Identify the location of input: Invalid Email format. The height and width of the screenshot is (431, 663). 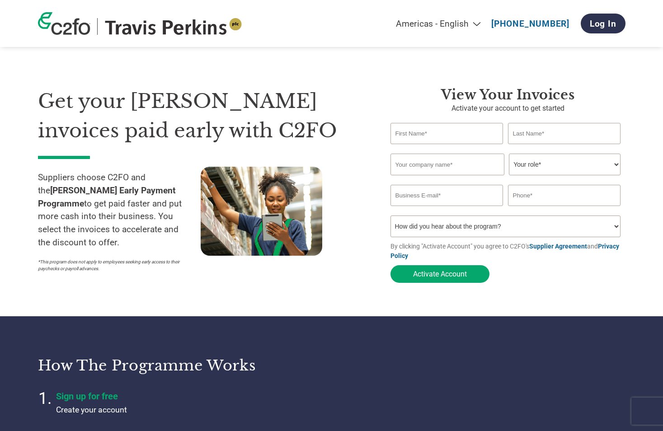
(447, 195).